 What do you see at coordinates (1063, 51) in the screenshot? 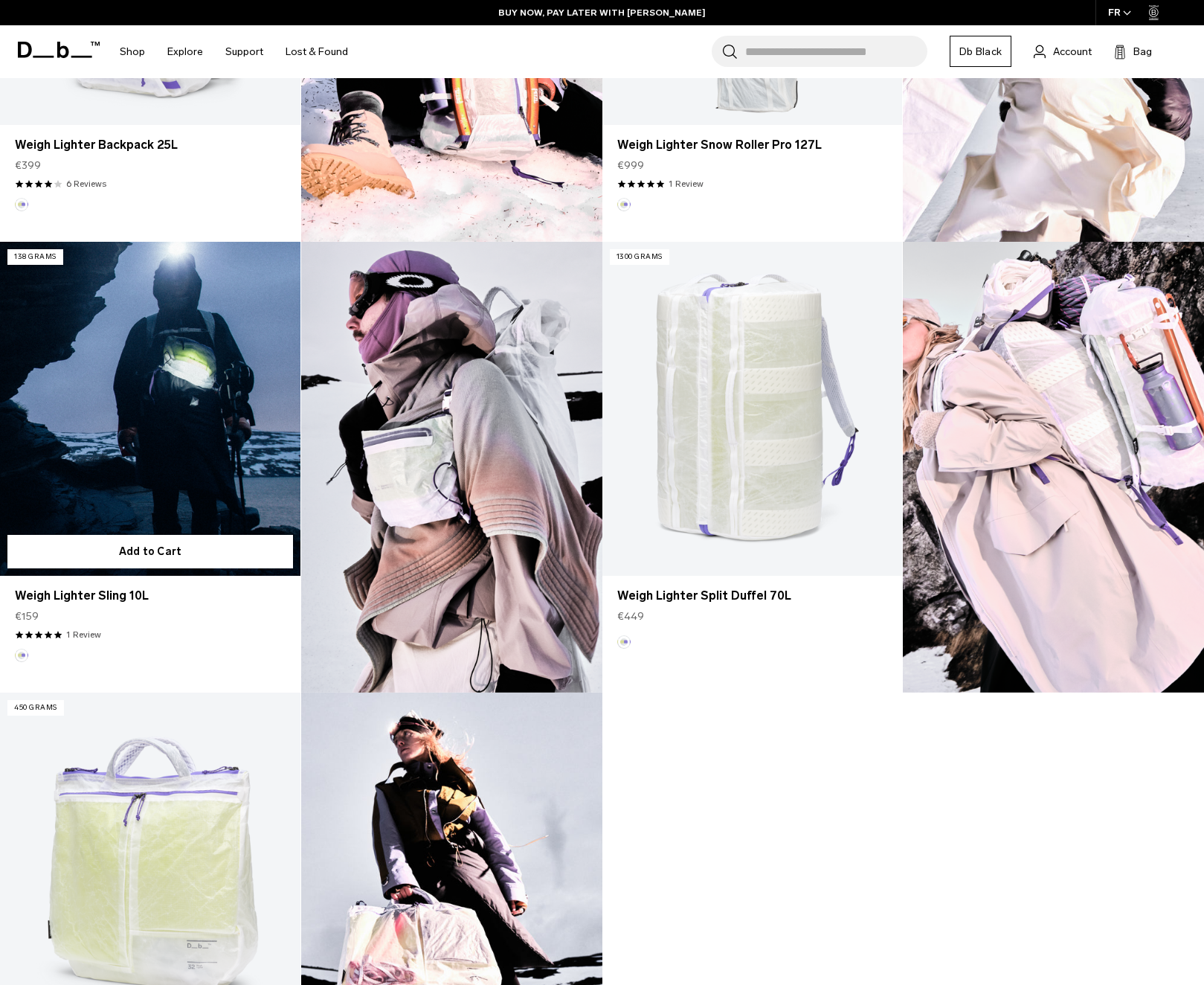
I see `a: Account` at bounding box center [1063, 51].